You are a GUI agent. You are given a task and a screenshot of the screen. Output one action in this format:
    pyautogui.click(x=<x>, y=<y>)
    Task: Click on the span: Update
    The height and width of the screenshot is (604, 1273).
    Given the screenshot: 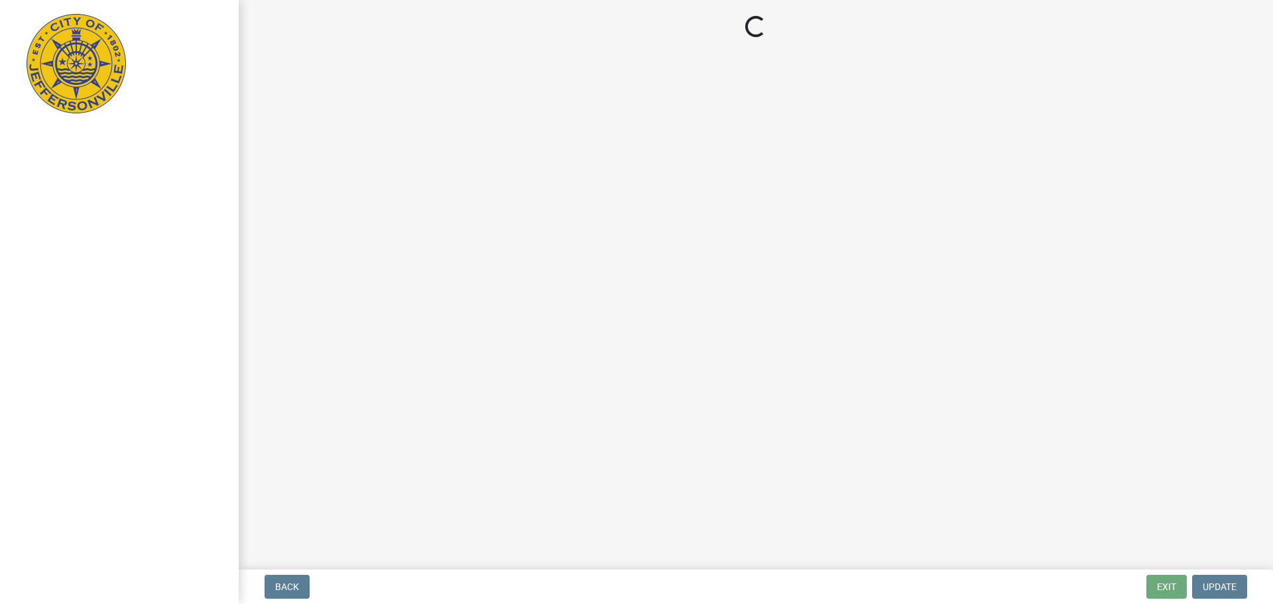 What is the action you would take?
    pyautogui.click(x=1220, y=587)
    